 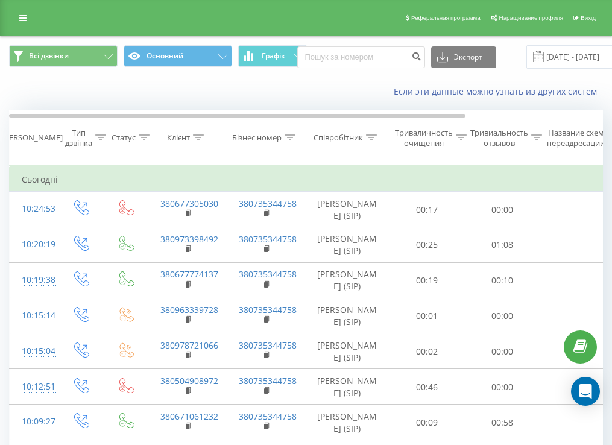 What do you see at coordinates (39, 279) in the screenshot?
I see `font: 10:19:38` at bounding box center [39, 279].